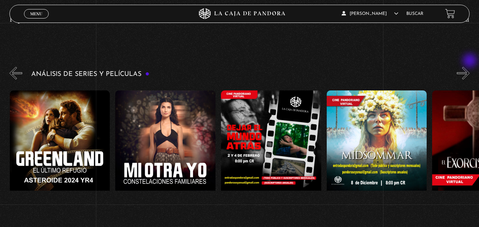 Image resolution: width=479 pixels, height=227 pixels. I want to click on span: Cerrar, so click(36, 20).